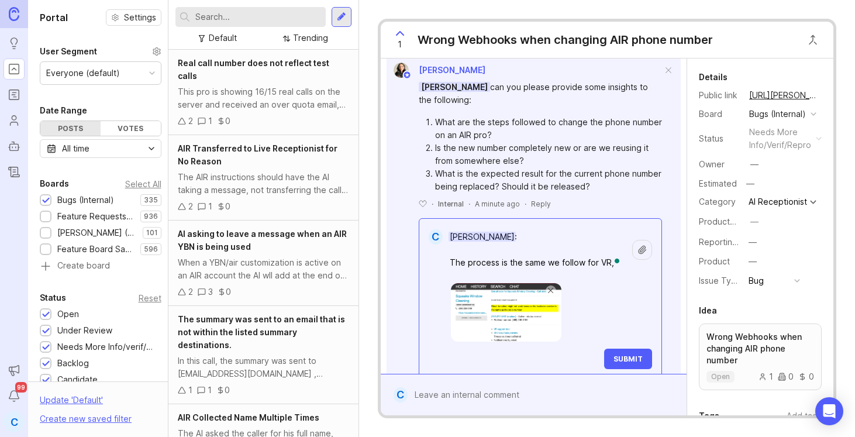  What do you see at coordinates (628, 358) in the screenshot?
I see `button: Submit` at bounding box center [628, 358].